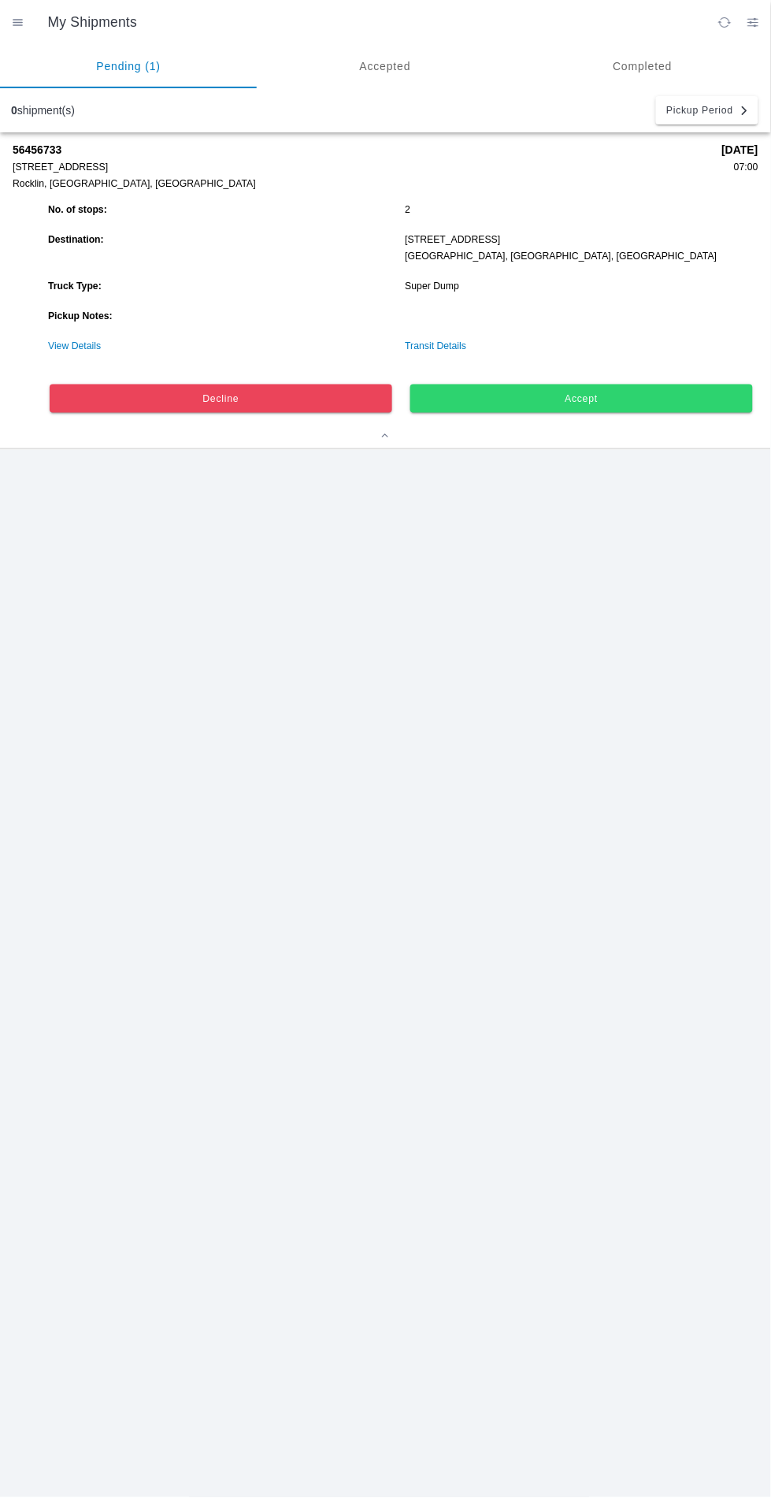  What do you see at coordinates (741, 167) in the screenshot?
I see `div: 07:00` at bounding box center [741, 167].